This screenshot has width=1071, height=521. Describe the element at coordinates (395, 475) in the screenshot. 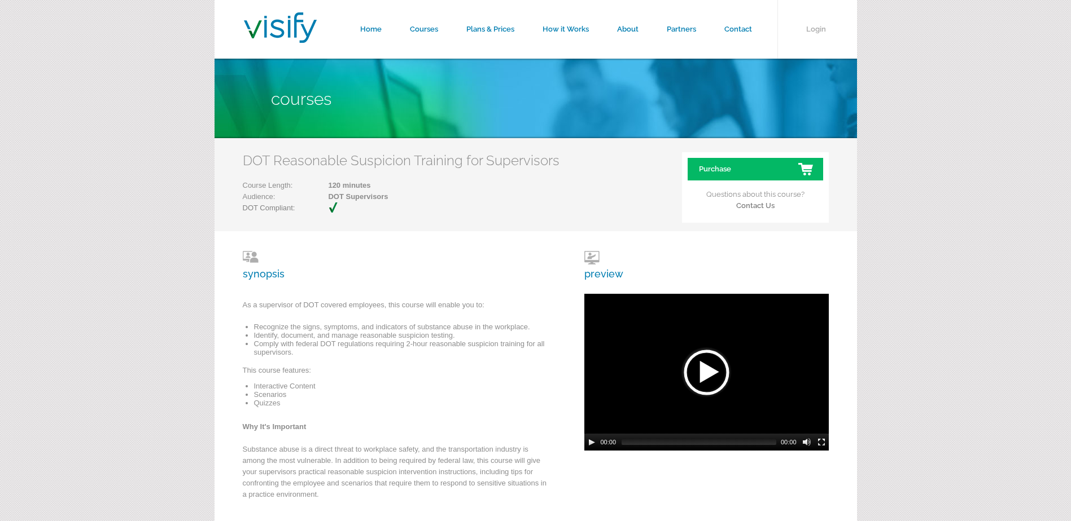

I see `p: Substance abuse is a direct threat to workplace safety, and the transportation industry is among ...` at that location.